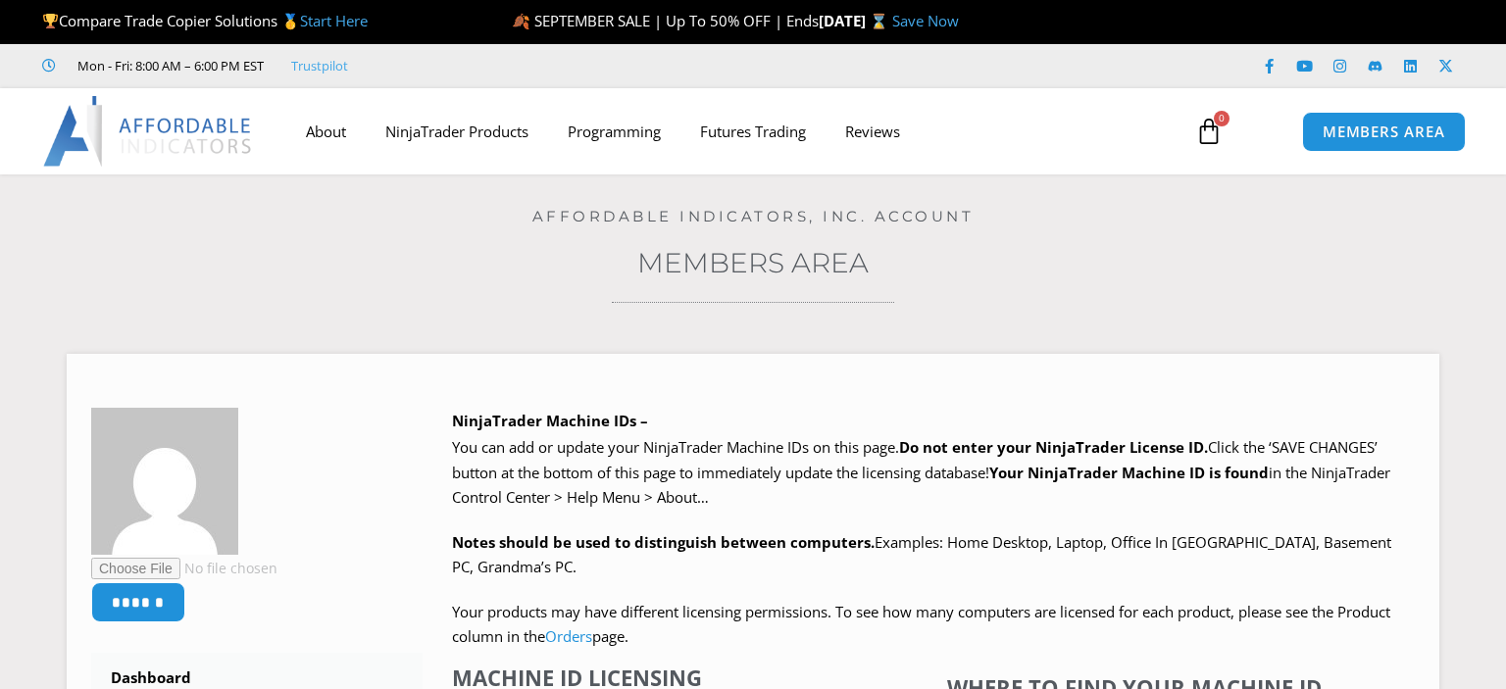 This screenshot has height=689, width=1506. Describe the element at coordinates (550, 421) in the screenshot. I see `b: NinjaTrader Machine IDs –` at that location.